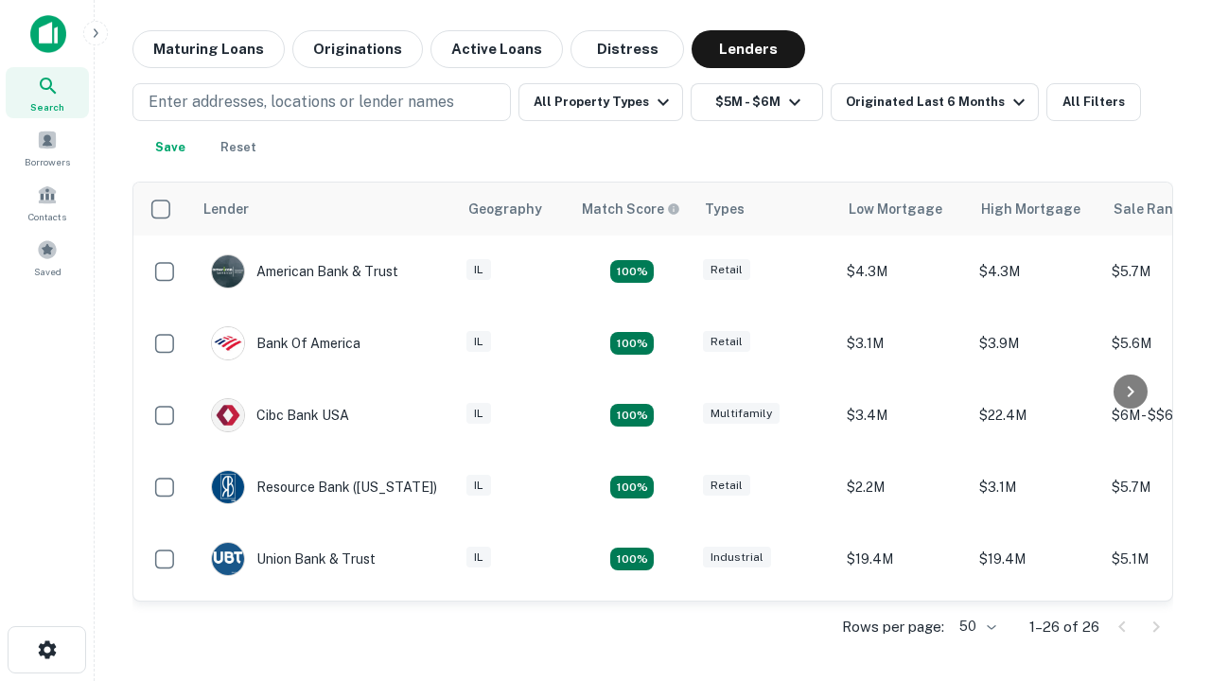  Describe the element at coordinates (1164, 515) in the screenshot. I see `div: Chat Widget` at that location.